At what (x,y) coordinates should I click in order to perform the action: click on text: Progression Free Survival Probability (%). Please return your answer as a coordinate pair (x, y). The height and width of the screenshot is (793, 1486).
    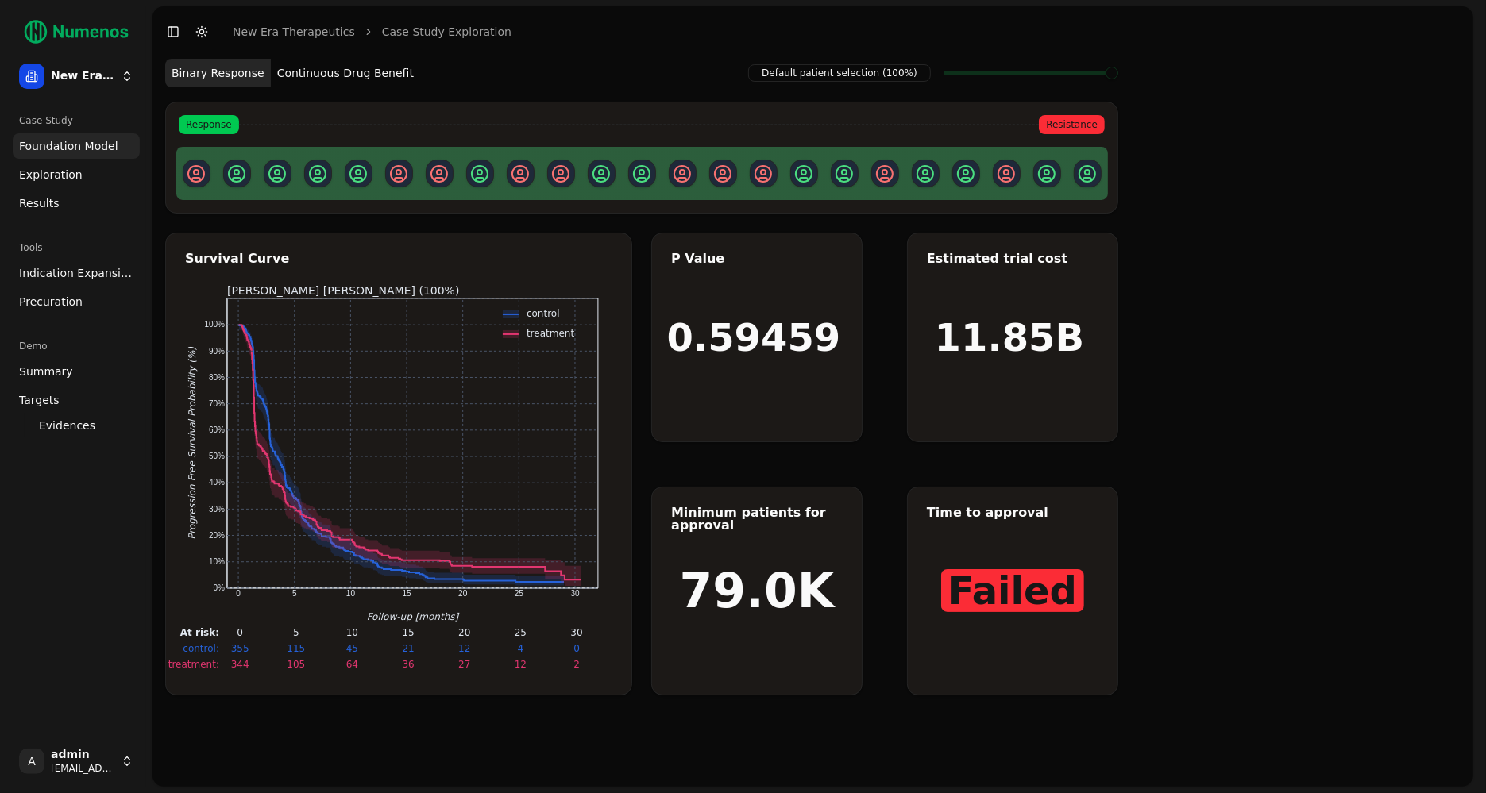
    Looking at the image, I should click on (192, 443).